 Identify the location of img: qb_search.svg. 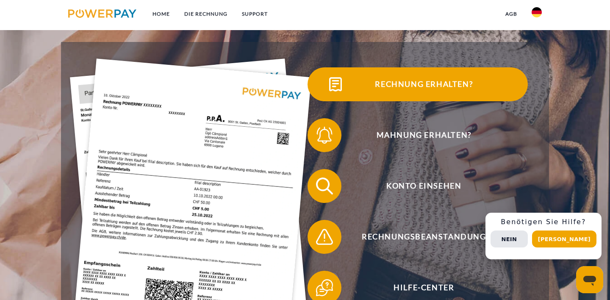
(324, 186).